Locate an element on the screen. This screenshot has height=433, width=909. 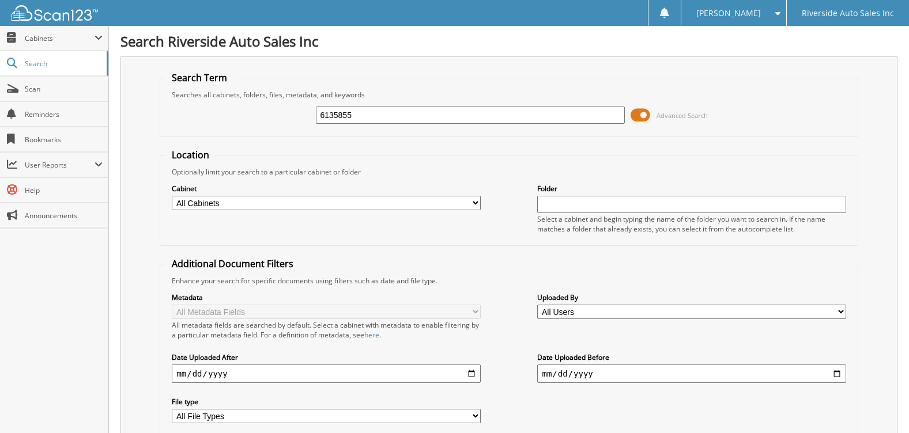
label: Date Uploaded Before is located at coordinates (691, 357).